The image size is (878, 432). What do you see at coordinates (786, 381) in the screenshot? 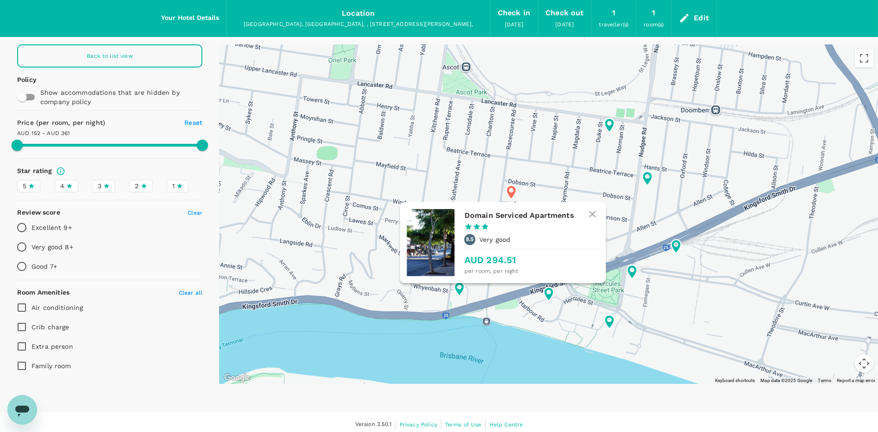
I see `span: Map data ©2025 Google` at bounding box center [786, 381].